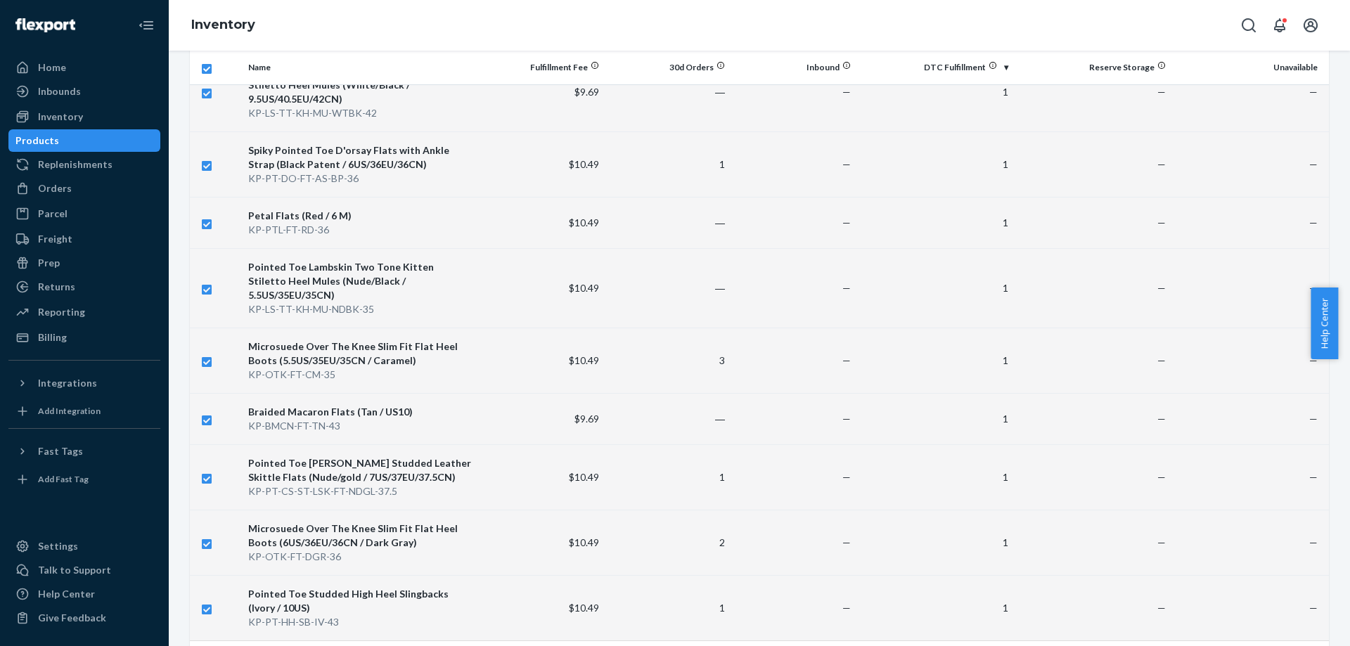  Describe the element at coordinates (66, 594) in the screenshot. I see `div: Help Center` at that location.